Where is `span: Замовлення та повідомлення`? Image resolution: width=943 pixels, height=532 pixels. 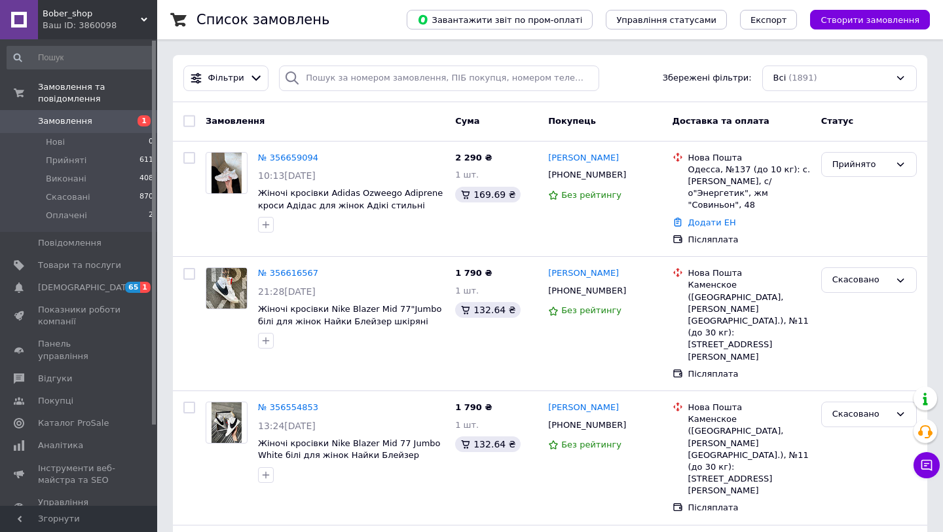
span: Замовлення та повідомлення is located at coordinates (98, 93).